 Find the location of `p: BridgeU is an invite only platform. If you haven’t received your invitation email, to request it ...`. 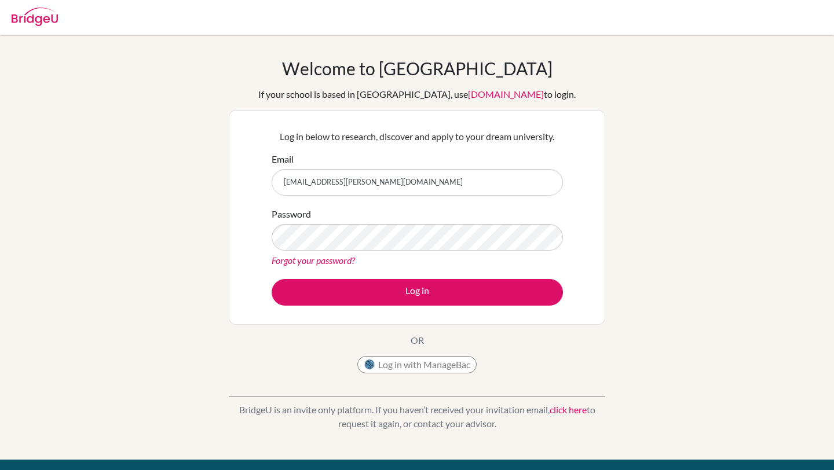

p: BridgeU is an invite only platform. If you haven’t received your invitation email, to request it ... is located at coordinates (417, 417).